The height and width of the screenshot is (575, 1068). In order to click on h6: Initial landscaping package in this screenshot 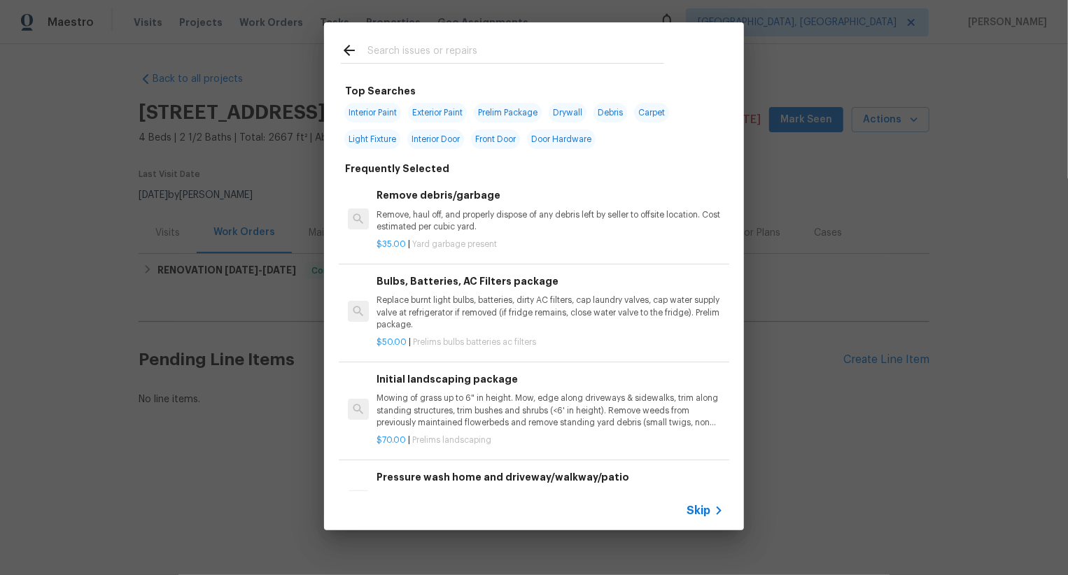, I will do `click(550, 379)`.